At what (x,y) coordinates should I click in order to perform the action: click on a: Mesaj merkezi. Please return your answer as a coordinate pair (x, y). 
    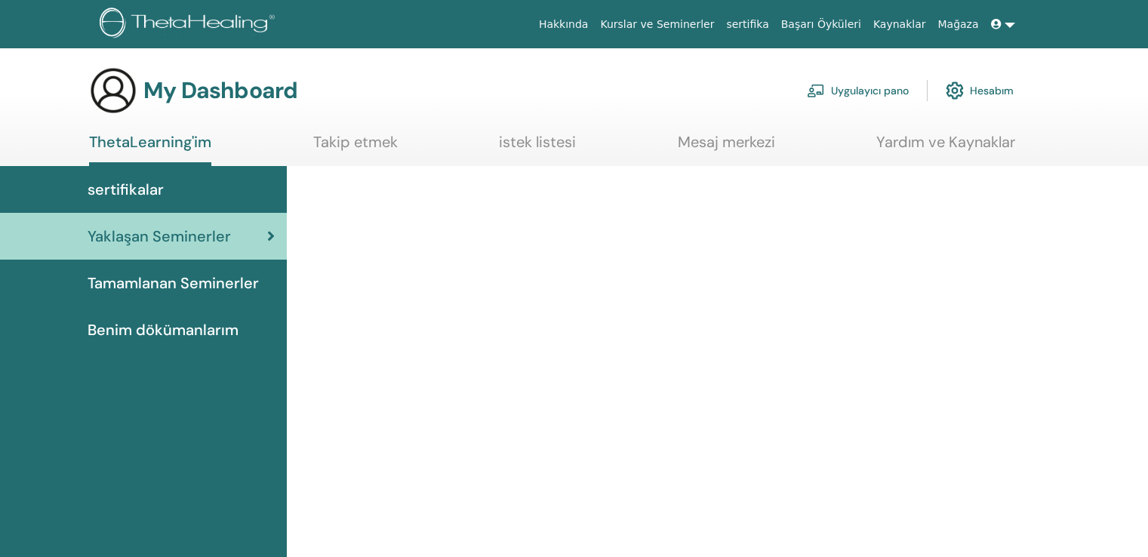
    Looking at the image, I should click on (726, 147).